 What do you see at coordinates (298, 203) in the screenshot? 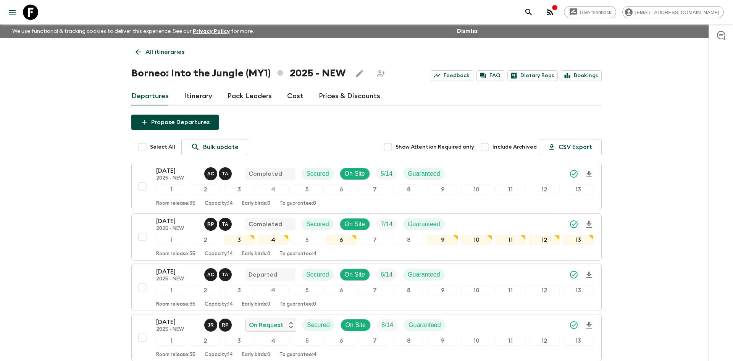
I see `p: To guarantee: 0` at bounding box center [298, 203].